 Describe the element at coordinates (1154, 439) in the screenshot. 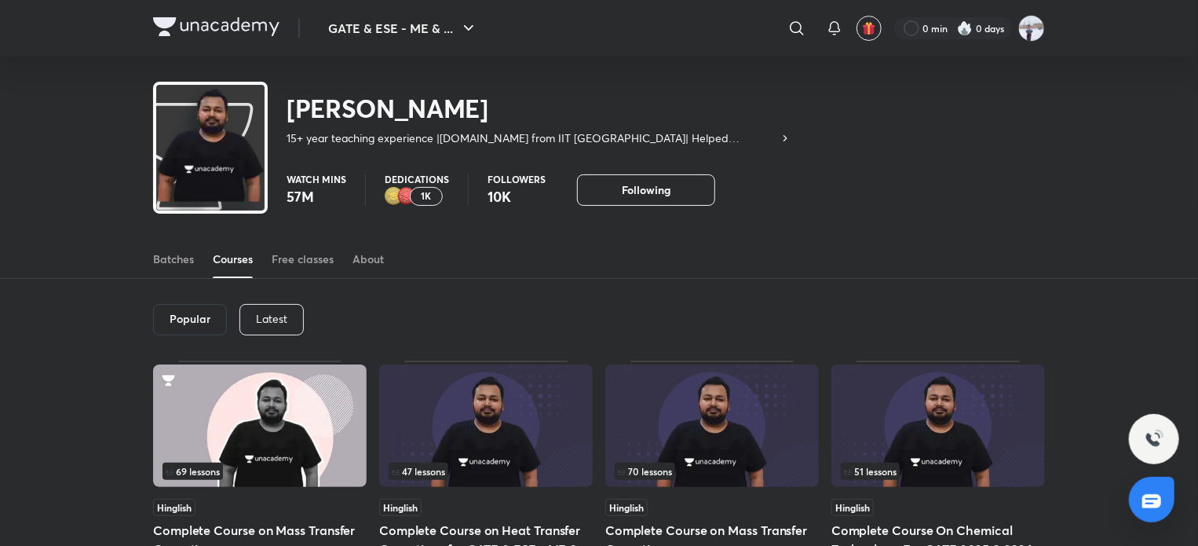

I see `img: ttu` at that location.